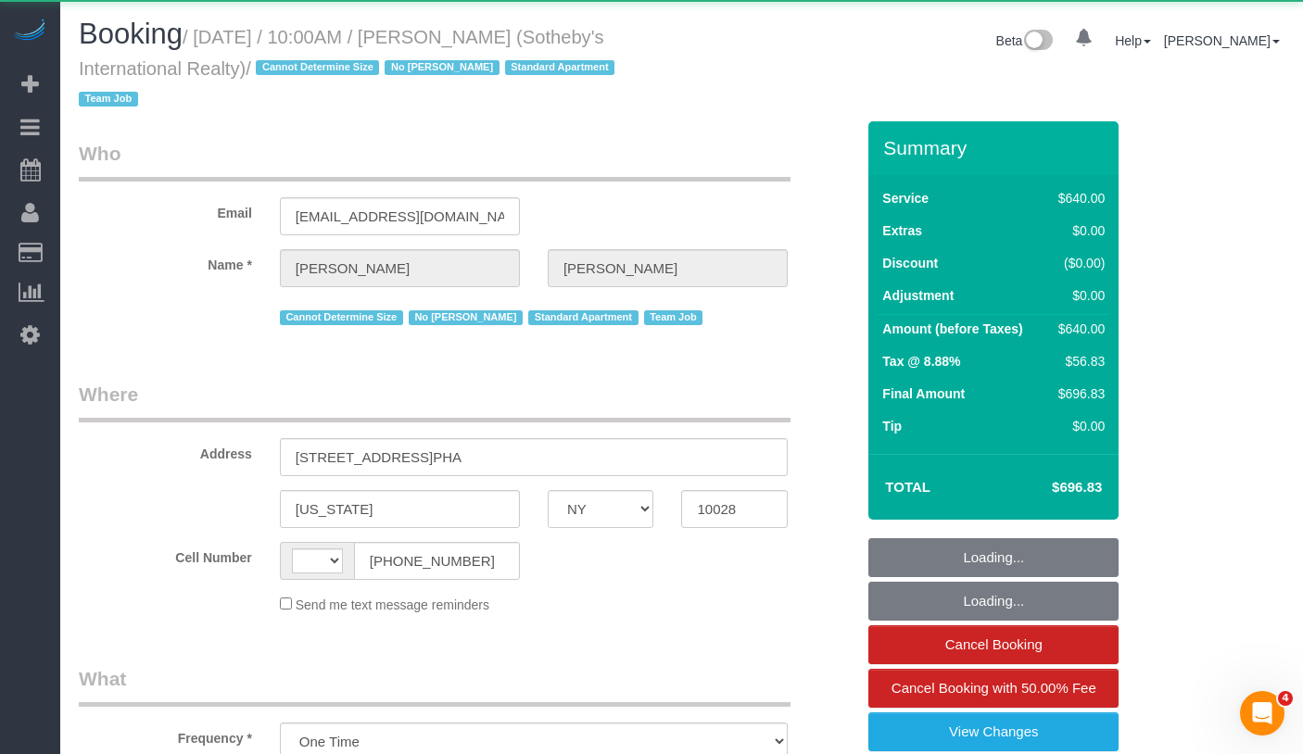 The height and width of the screenshot is (754, 1303). Describe the element at coordinates (165, 261) in the screenshot. I see `label: Name *` at that location.